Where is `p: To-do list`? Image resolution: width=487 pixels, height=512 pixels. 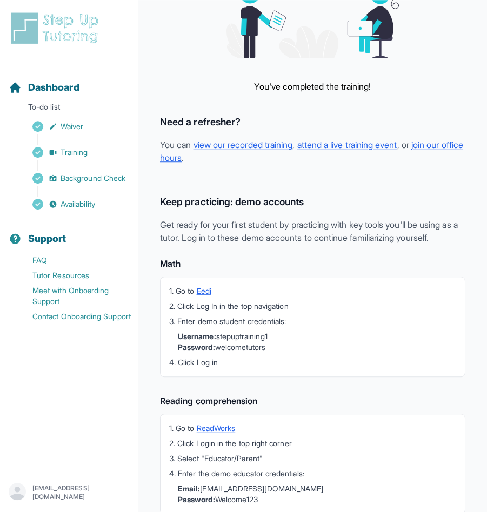
p: To-do list is located at coordinates (69, 109).